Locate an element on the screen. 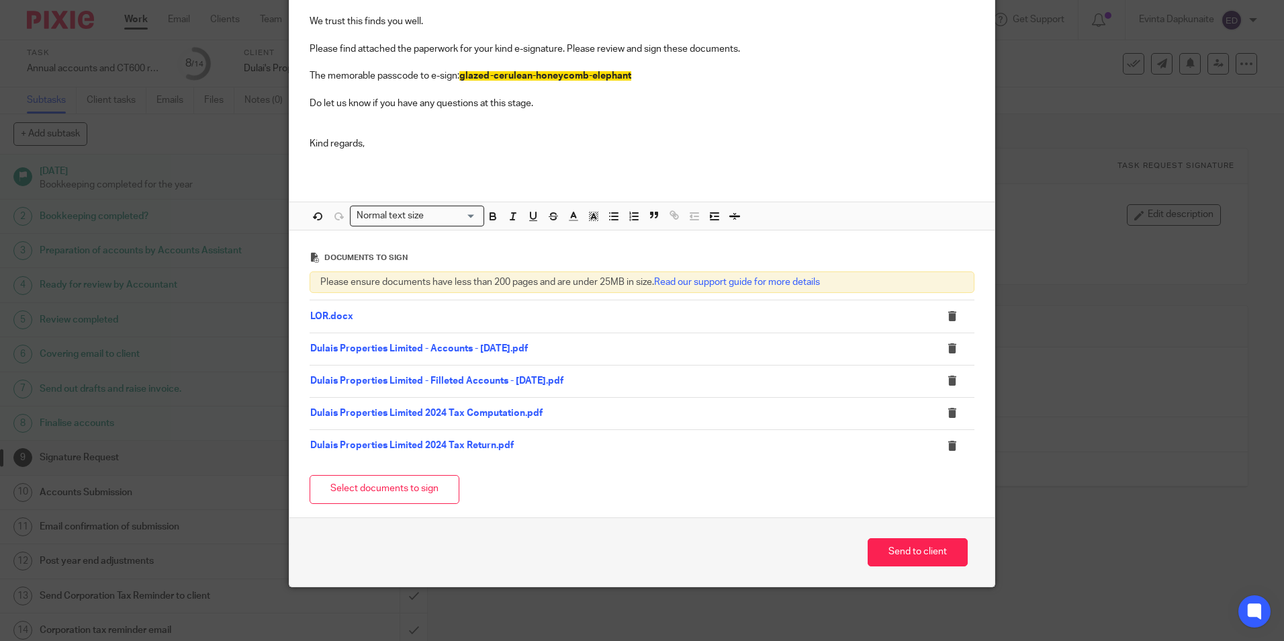  button: Select documents to sign is located at coordinates (384, 489).